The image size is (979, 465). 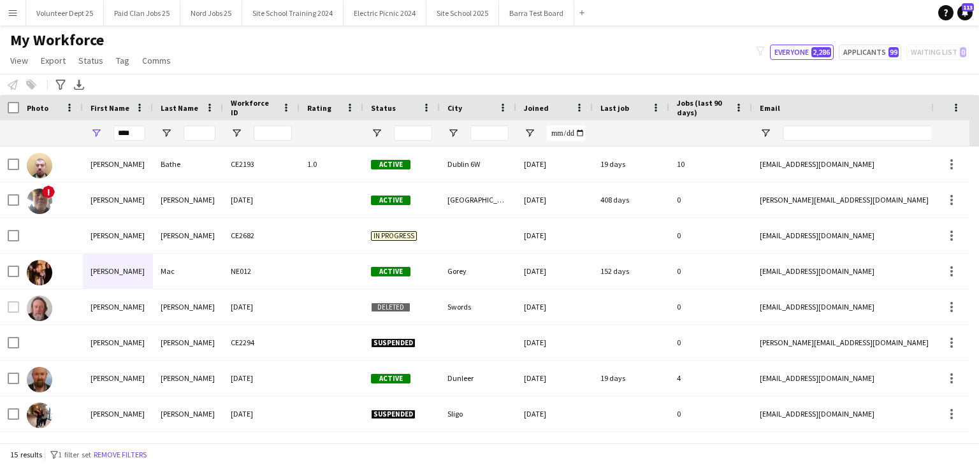 I want to click on div: 1.0, so click(x=331, y=164).